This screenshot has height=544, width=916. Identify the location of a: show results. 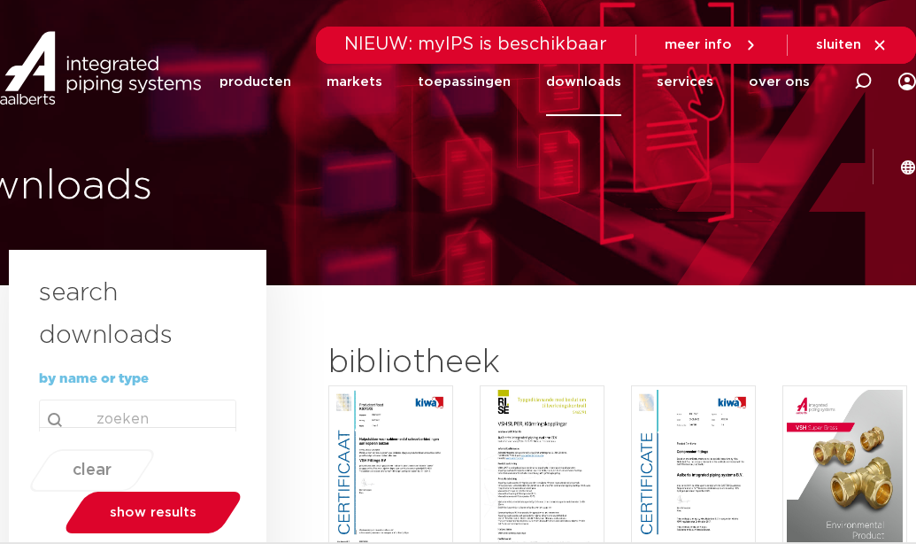
(153, 512).